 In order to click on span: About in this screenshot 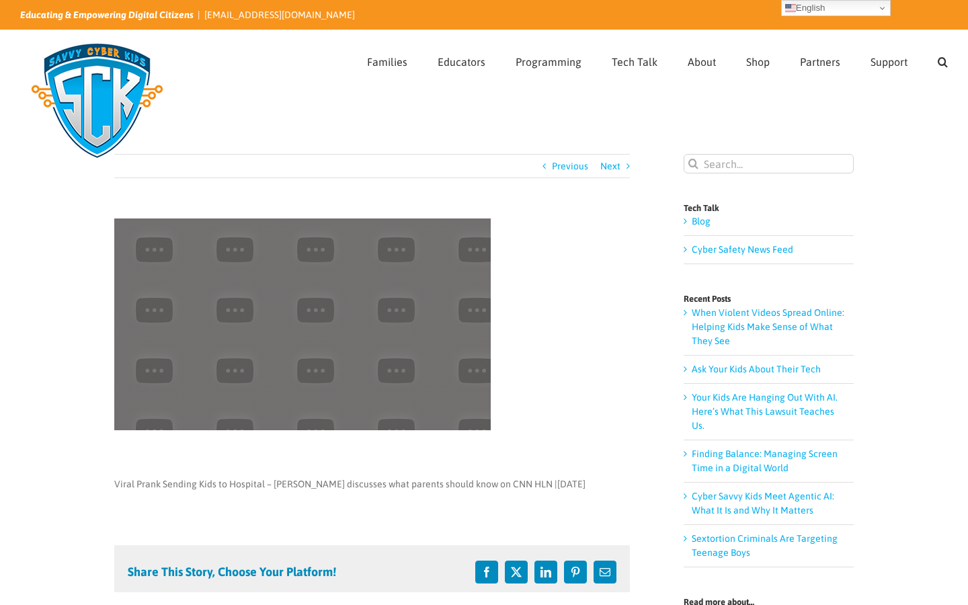, I will do `click(702, 62)`.